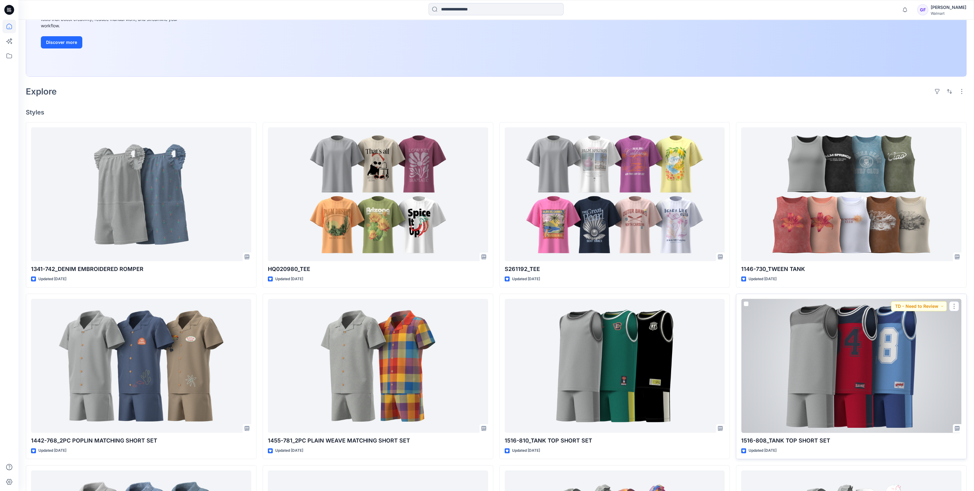 The height and width of the screenshot is (491, 974). What do you see at coordinates (851, 366) in the screenshot?
I see `a: 1516-808_TANK TOP SHORT SET` at bounding box center [851, 366].